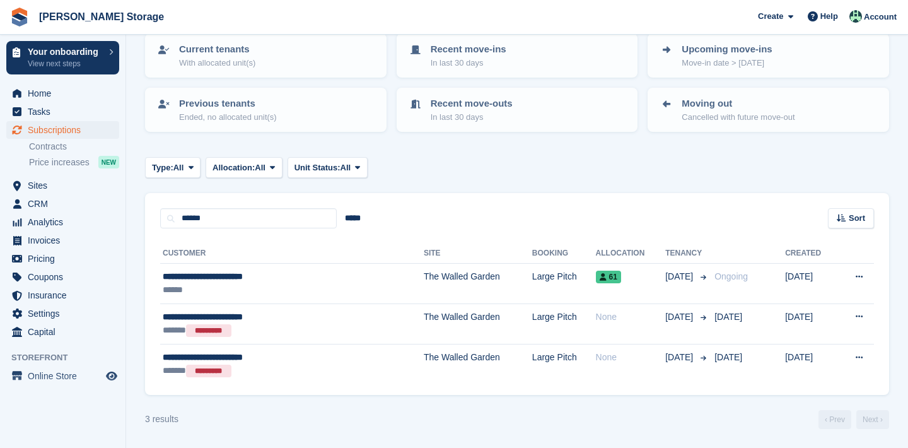 This screenshot has height=448, width=908. What do you see at coordinates (731, 276) in the screenshot?
I see `span: Ongoing` at bounding box center [731, 276].